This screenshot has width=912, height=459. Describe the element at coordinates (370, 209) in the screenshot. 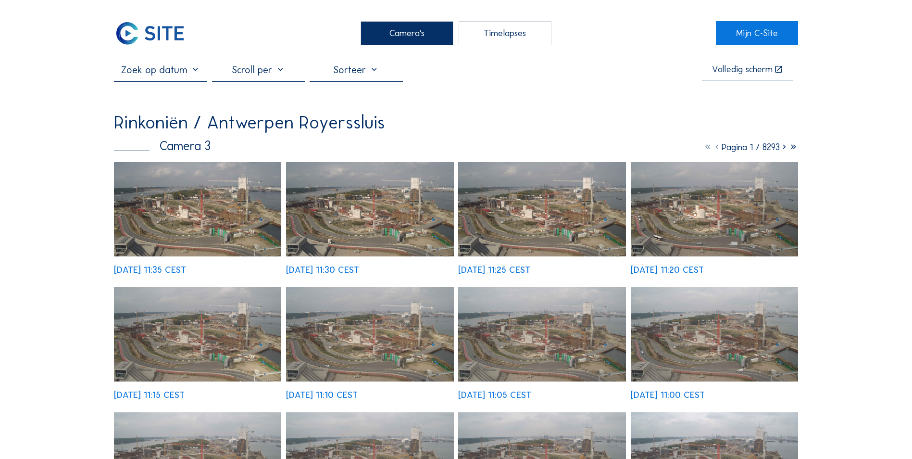

I see `img: image_52630758` at that location.